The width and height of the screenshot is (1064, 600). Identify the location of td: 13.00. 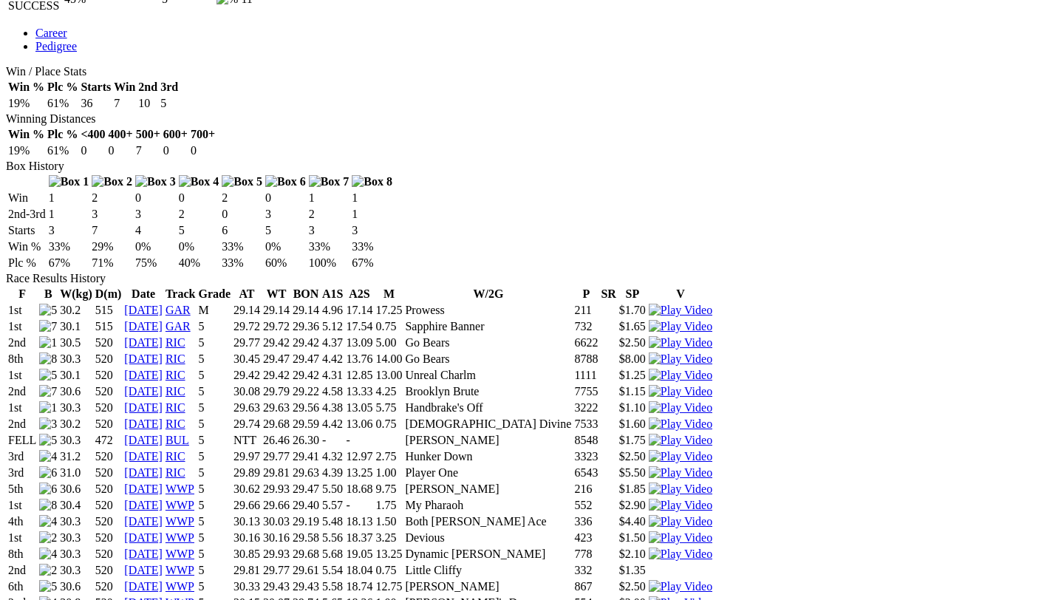
(389, 375).